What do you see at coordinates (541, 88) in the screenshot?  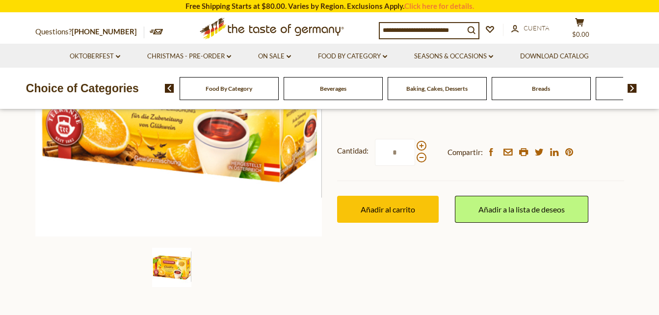 I see `span: Breads` at bounding box center [541, 88].